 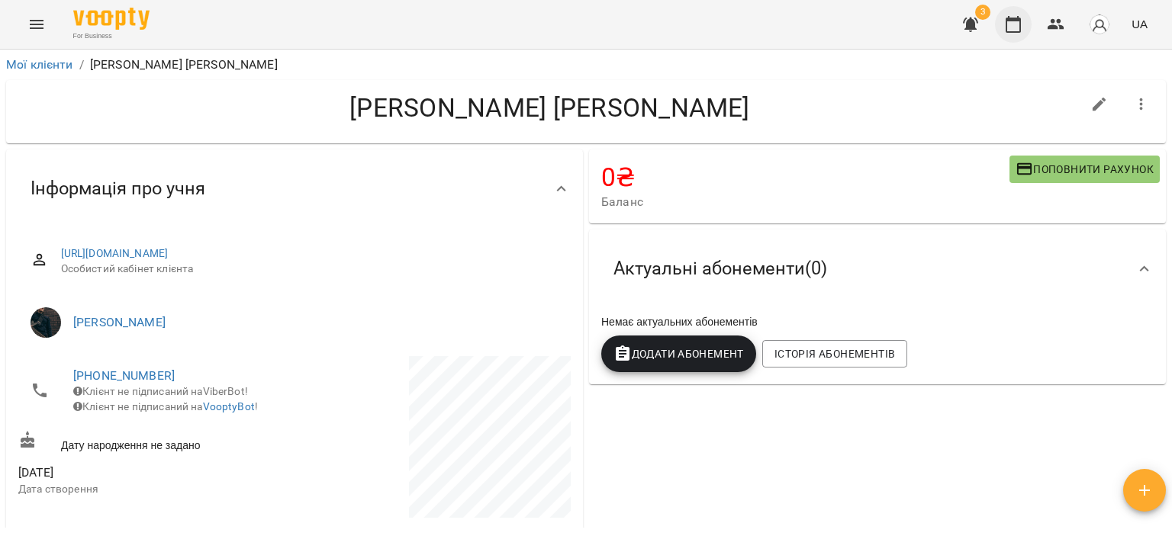 I want to click on button: Поповнити рахунок, so click(x=1084, y=169).